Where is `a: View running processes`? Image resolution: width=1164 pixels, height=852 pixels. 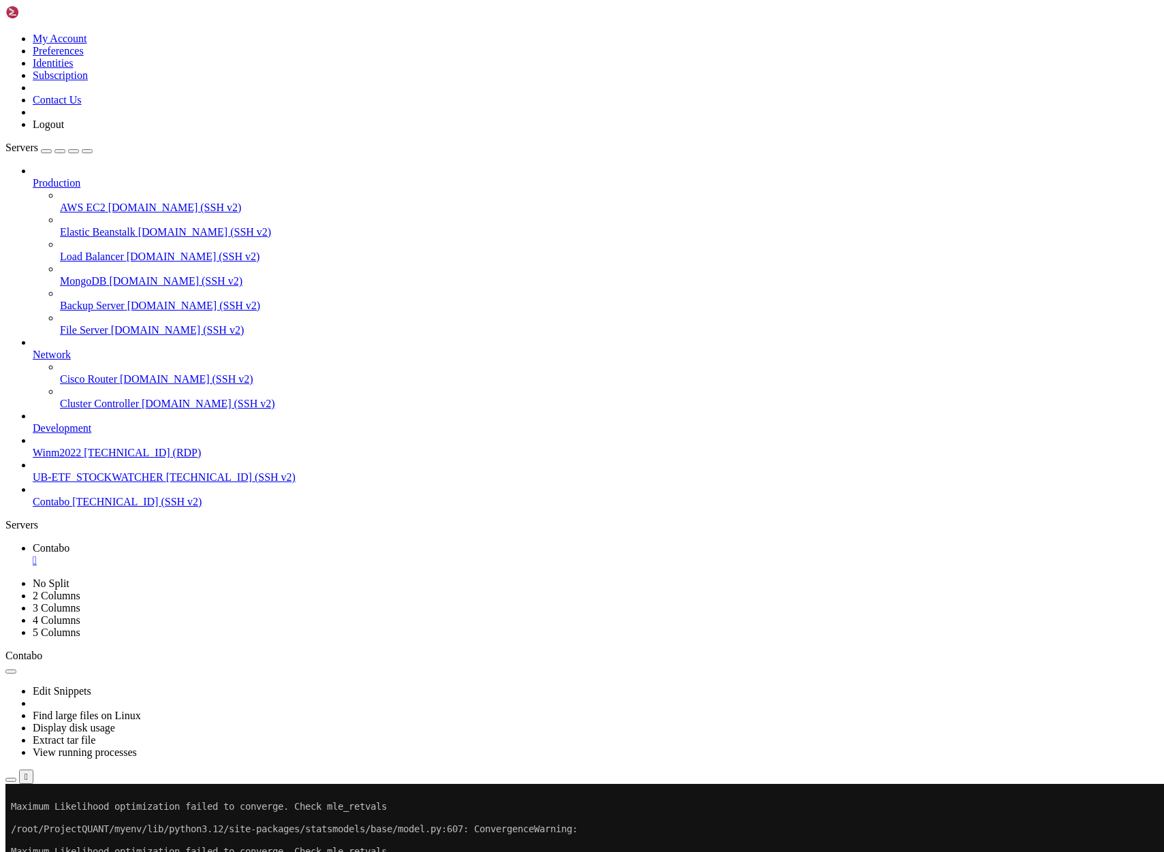
a: View running processes is located at coordinates (84, 752).